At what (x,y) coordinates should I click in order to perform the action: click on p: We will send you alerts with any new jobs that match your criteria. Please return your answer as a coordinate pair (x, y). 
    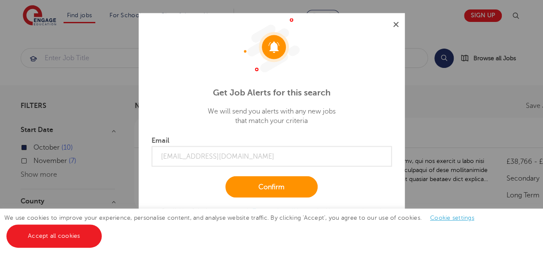
    Looking at the image, I should click on (272, 116).